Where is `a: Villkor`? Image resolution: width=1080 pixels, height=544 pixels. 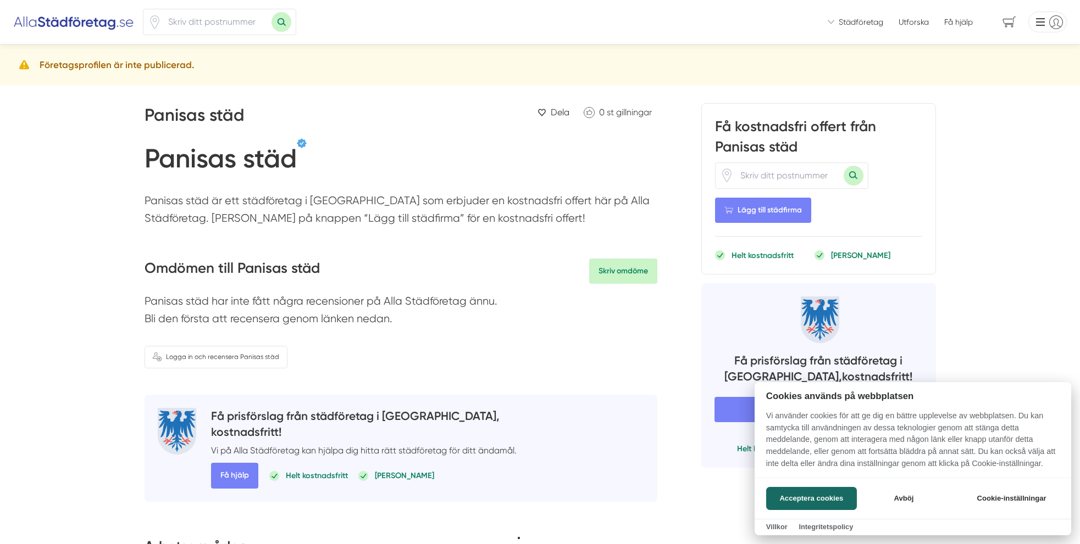
a: Villkor is located at coordinates (776, 527).